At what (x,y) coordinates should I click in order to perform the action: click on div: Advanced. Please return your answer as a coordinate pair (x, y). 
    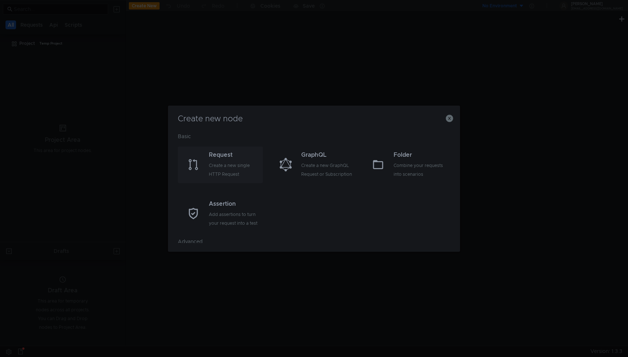
    Looking at the image, I should click on (314, 244).